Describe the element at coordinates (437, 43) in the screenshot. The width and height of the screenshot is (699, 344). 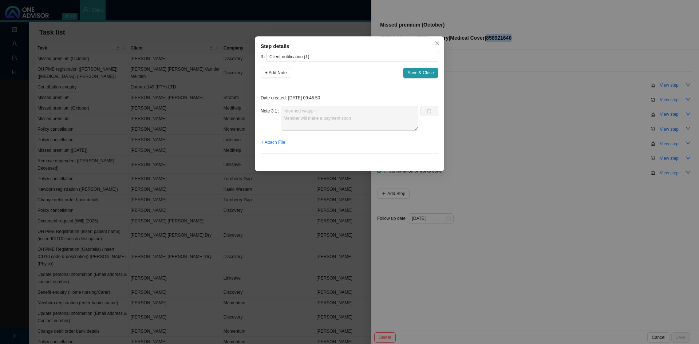
I see `span: close` at that location.